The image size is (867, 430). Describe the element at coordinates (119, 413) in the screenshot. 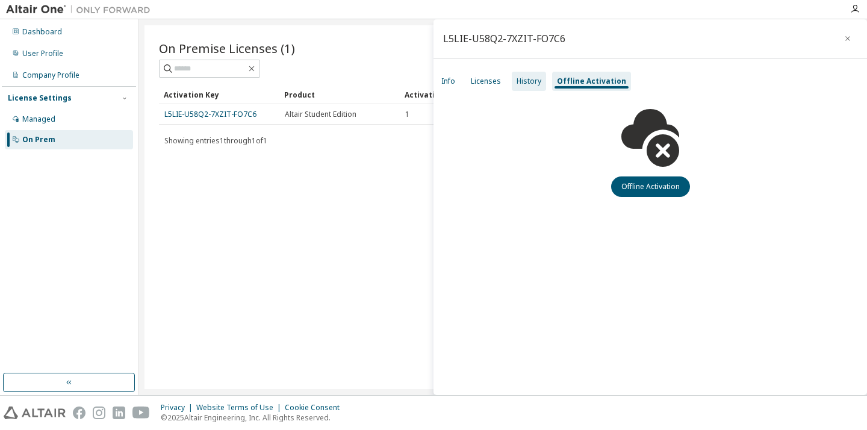

I see `img: linkedin.svg` at that location.